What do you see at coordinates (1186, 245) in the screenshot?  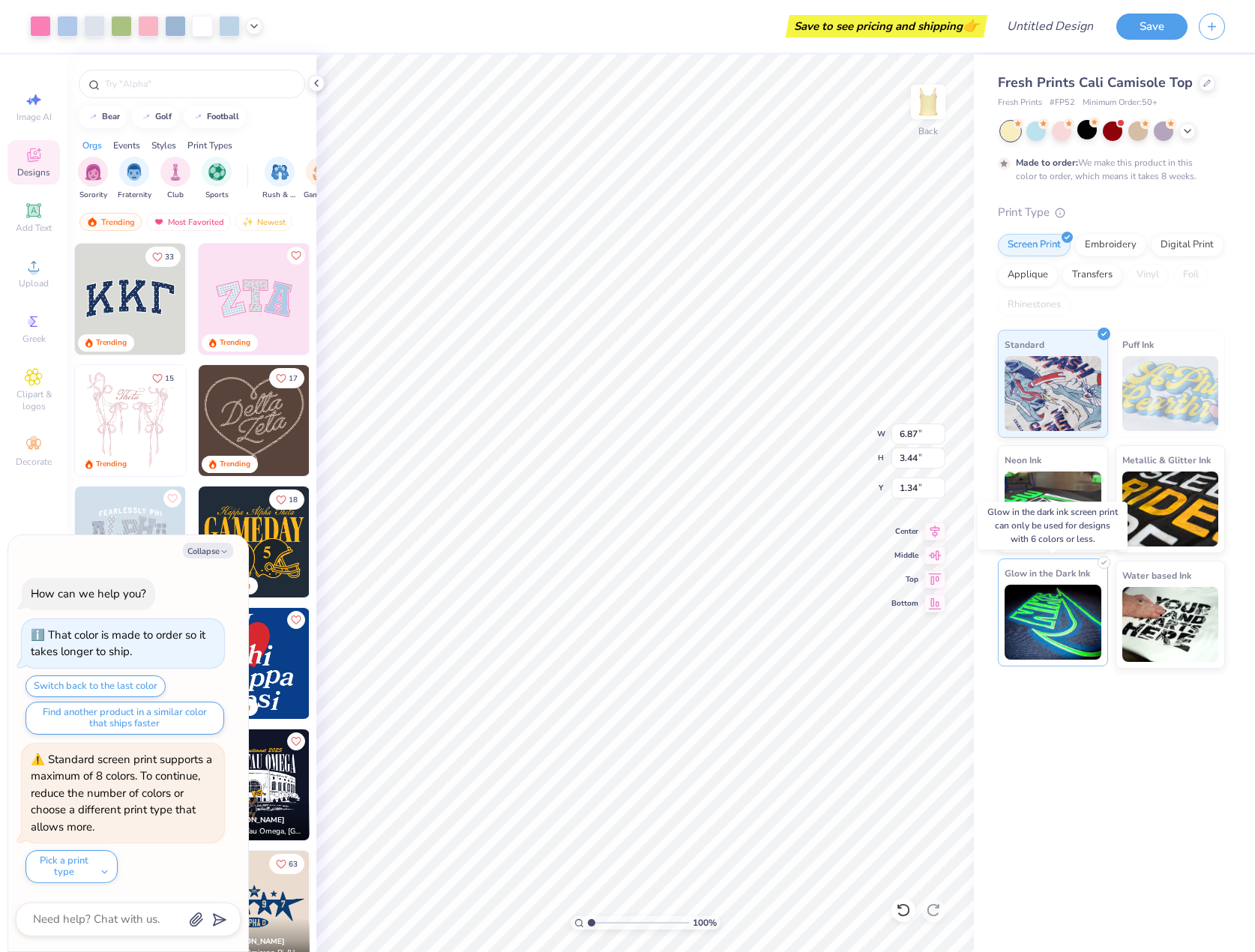 I see `div: Digital Print` at bounding box center [1186, 245].